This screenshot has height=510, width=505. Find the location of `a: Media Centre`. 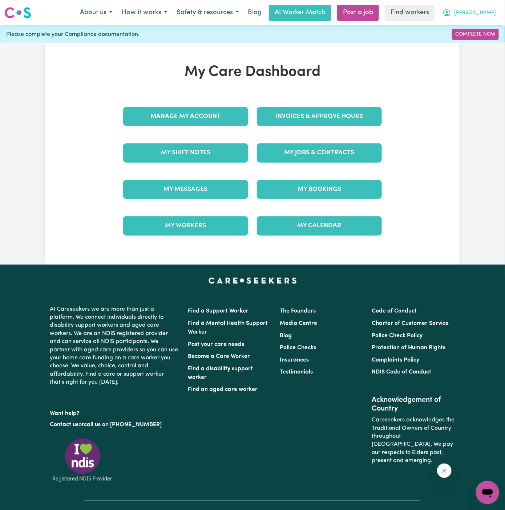

a: Media Centre is located at coordinates (298, 324).